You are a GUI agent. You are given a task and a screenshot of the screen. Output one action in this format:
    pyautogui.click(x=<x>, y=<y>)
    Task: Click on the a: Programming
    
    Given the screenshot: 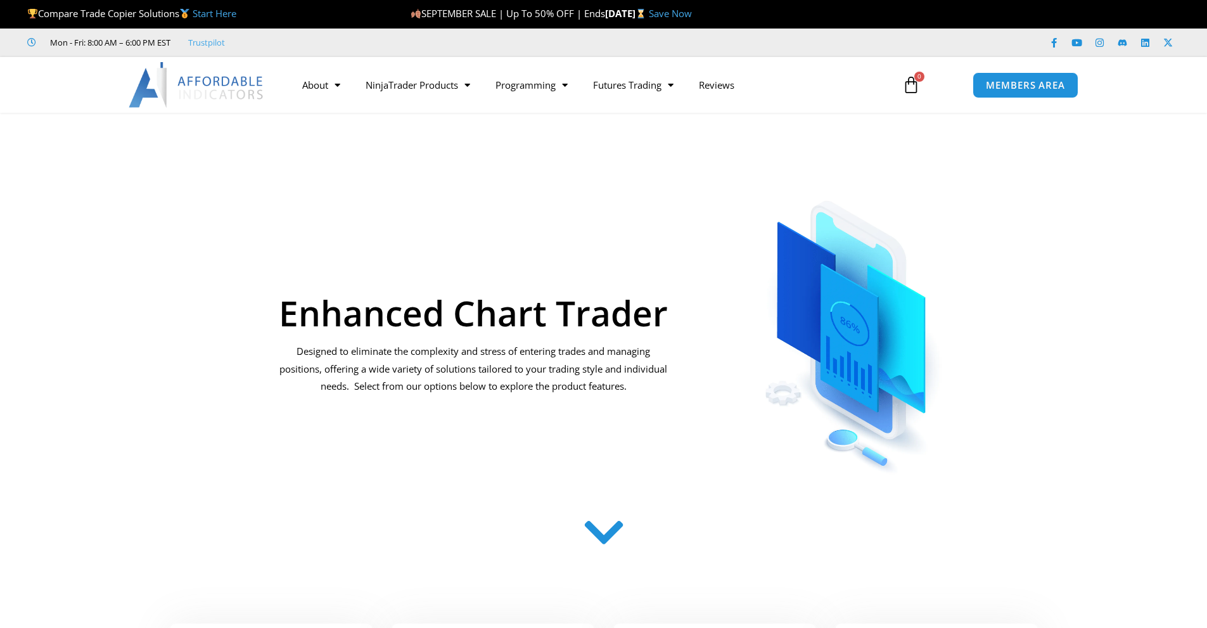 What is the action you would take?
    pyautogui.click(x=532, y=85)
    